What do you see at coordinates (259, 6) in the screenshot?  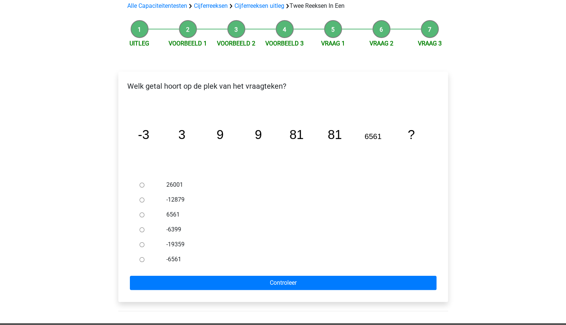 I see `a: Cijferreeksen uitleg` at bounding box center [259, 6].